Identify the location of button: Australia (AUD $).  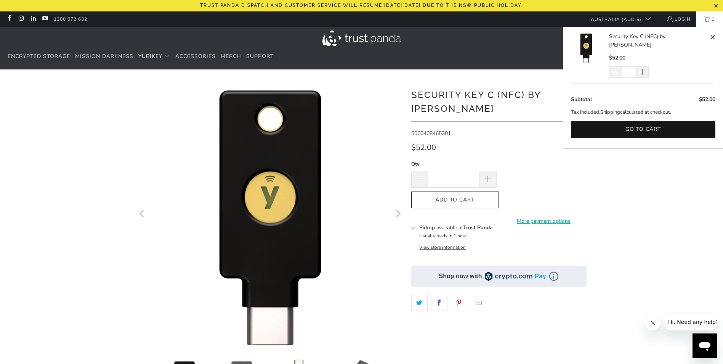
(618, 19).